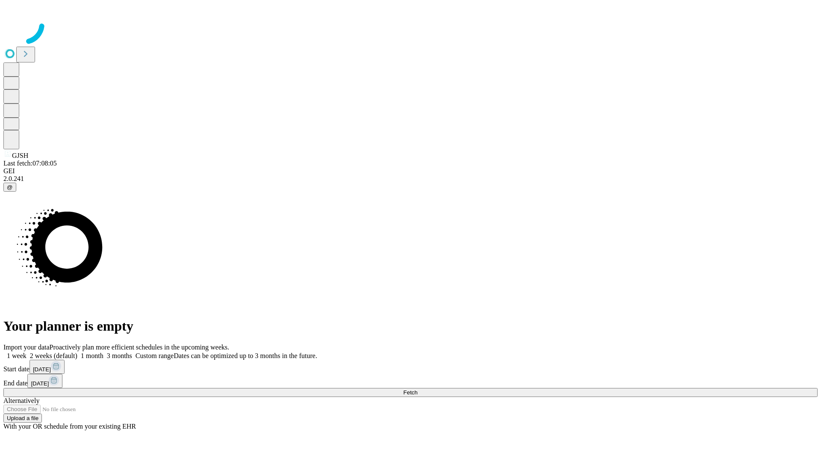  Describe the element at coordinates (410, 392) in the screenshot. I see `span: Fetch` at that location.